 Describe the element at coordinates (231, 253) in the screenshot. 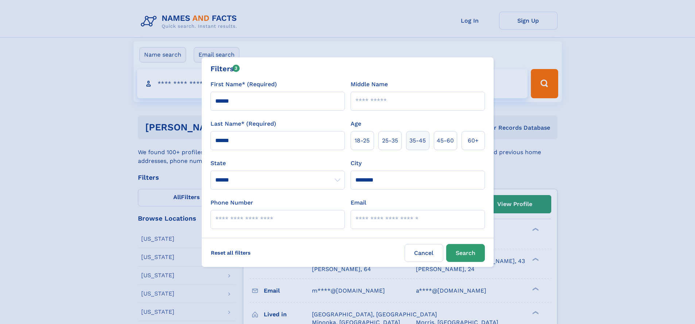

I see `label: Reset all filters` at that location.